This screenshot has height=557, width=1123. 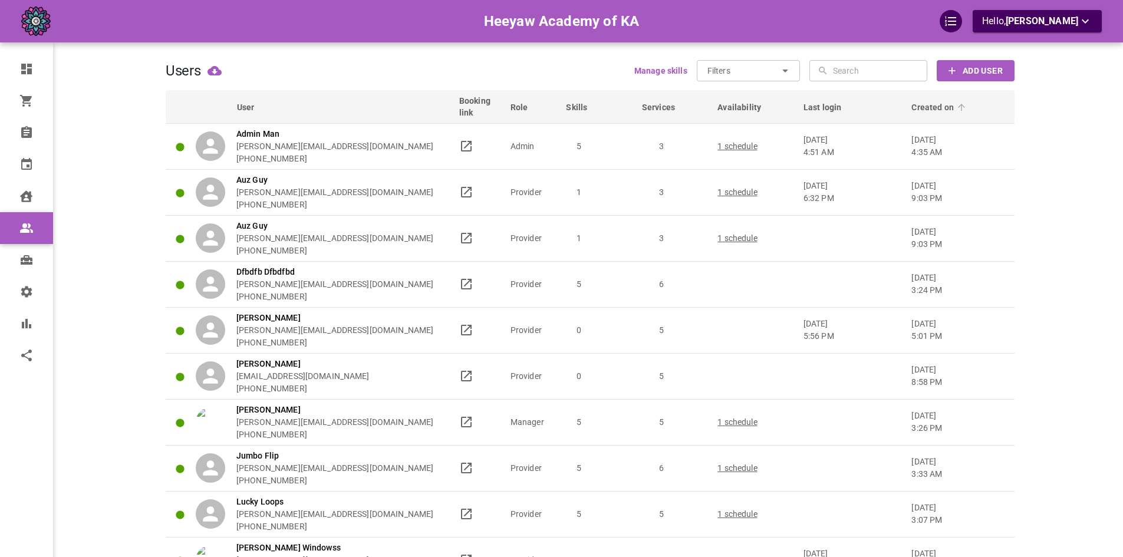 What do you see at coordinates (852, 152) in the screenshot?
I see `p: 4:51 am` at bounding box center [852, 152].